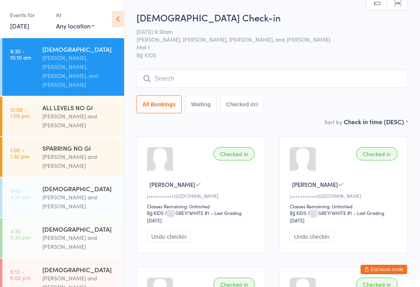  What do you see at coordinates (21, 54) in the screenshot?
I see `time: 9:30 - 10:10 am` at bounding box center [21, 54].